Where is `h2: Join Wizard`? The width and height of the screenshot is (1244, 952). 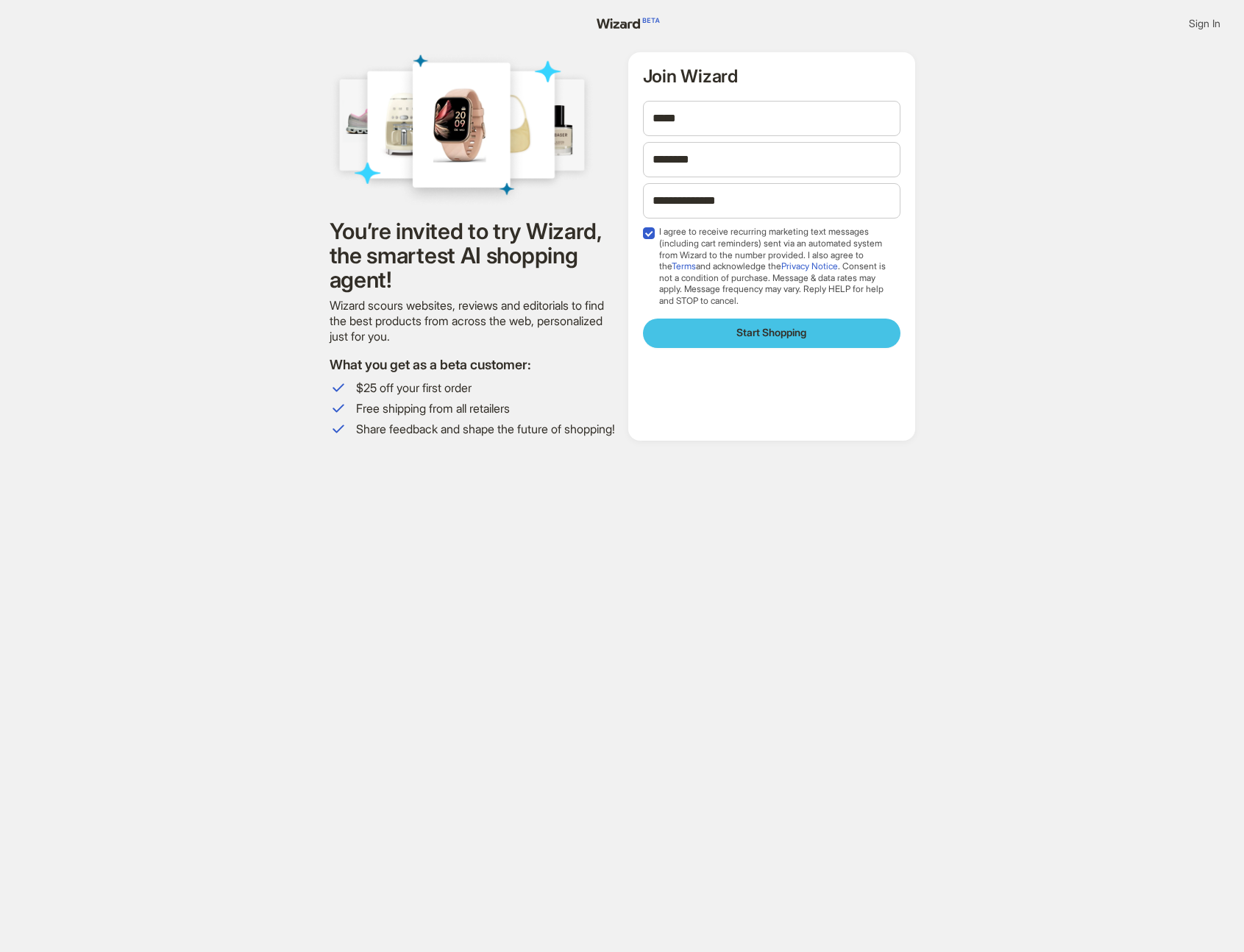 h2: Join Wizard is located at coordinates (772, 76).